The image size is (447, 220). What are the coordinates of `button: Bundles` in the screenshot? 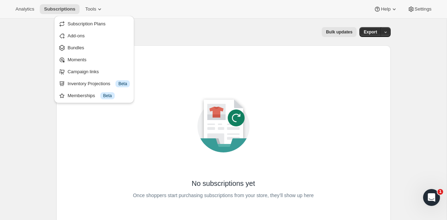 It's located at (94, 48).